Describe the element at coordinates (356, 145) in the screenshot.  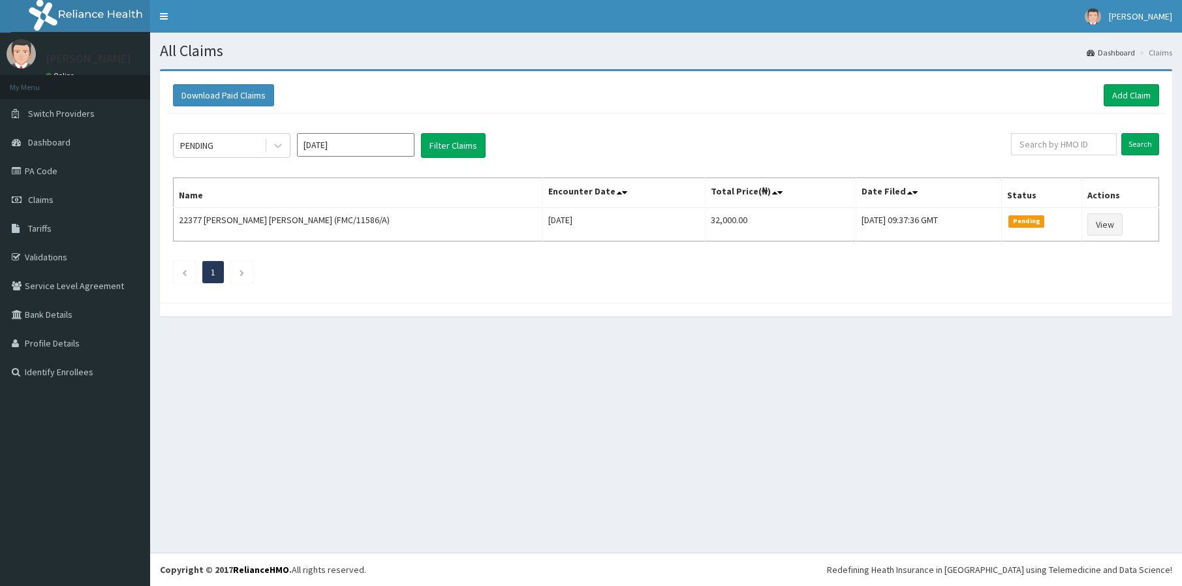
I see `input: Select Month and Year` at that location.